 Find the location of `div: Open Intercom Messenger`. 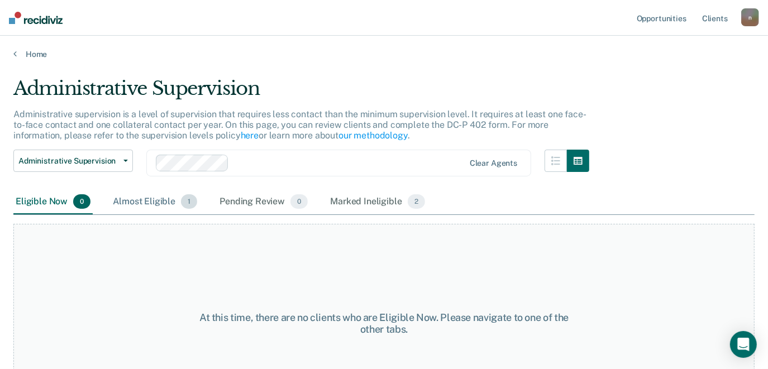

div: Open Intercom Messenger is located at coordinates (743, 345).